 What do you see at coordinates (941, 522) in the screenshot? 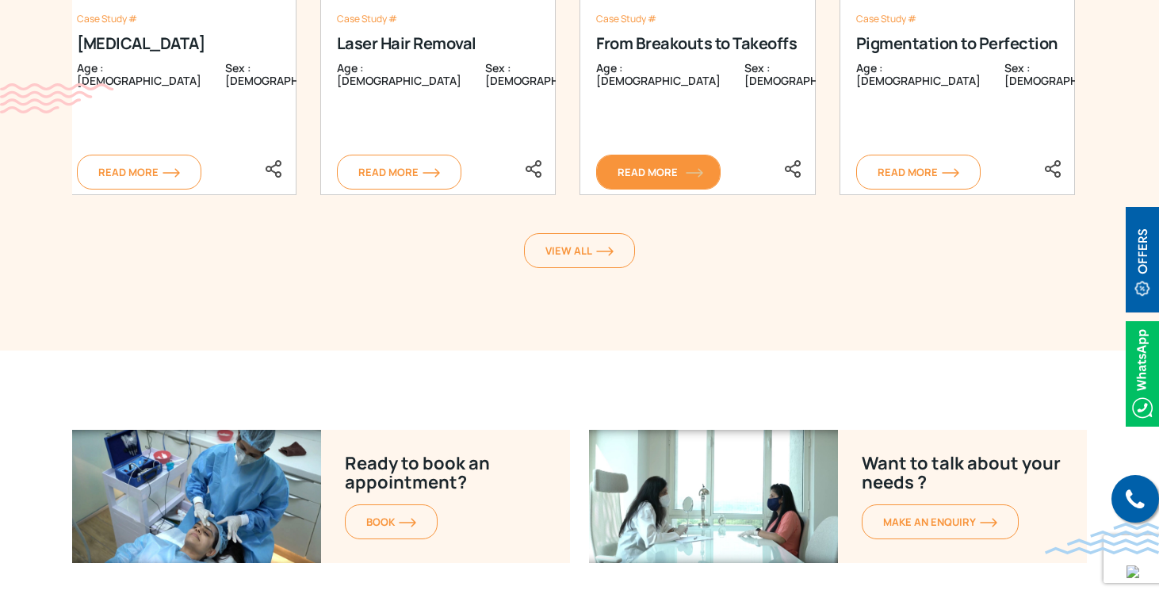
I see `span: MAKE AN enquiry` at bounding box center [941, 522].